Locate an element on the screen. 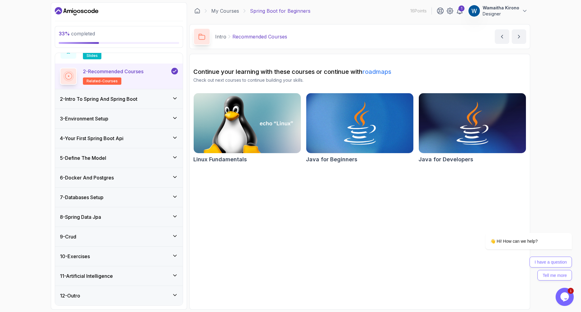 This screenshot has height=312, width=581. h2: Java for Developers is located at coordinates (446, 159).